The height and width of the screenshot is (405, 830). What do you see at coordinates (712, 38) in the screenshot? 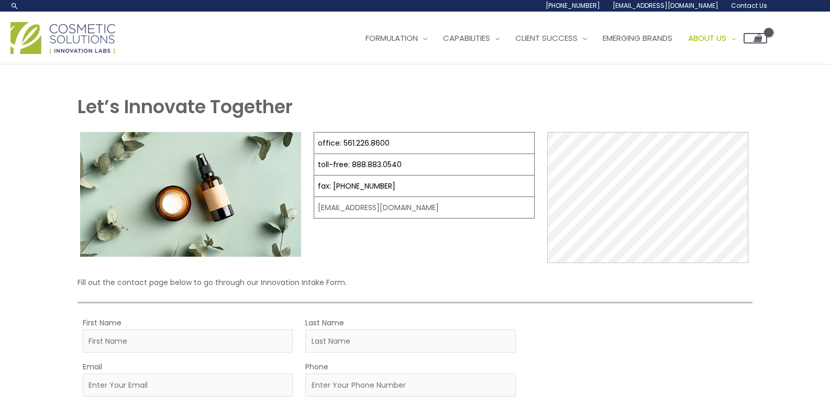
I see `a: About Us` at bounding box center [712, 38].